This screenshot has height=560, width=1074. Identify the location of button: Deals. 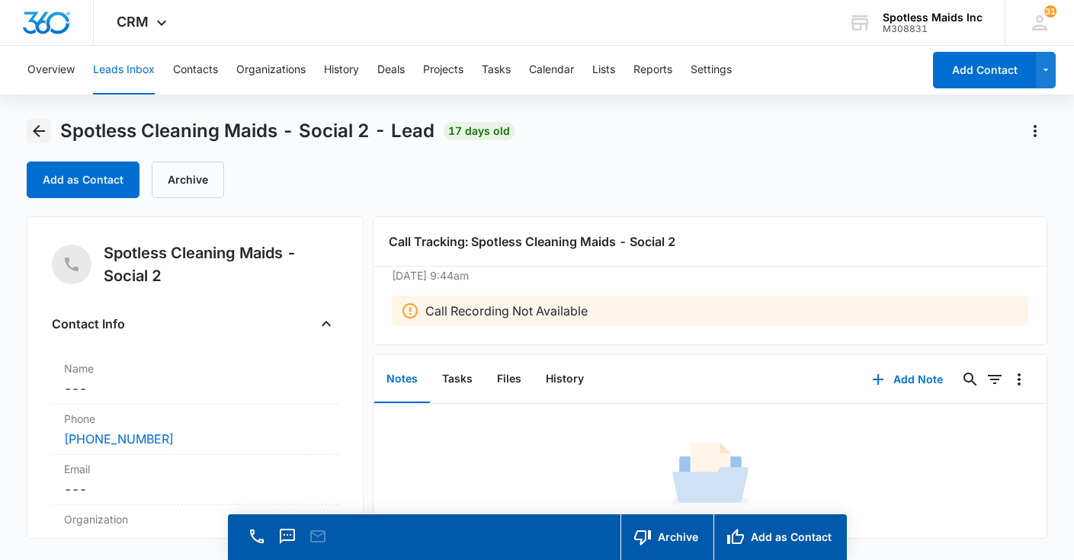
(391, 70).